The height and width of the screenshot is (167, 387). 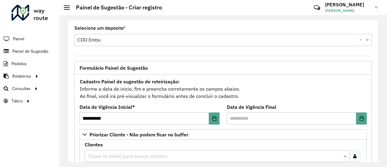 I want to click on span: Relatórios, so click(x=22, y=76).